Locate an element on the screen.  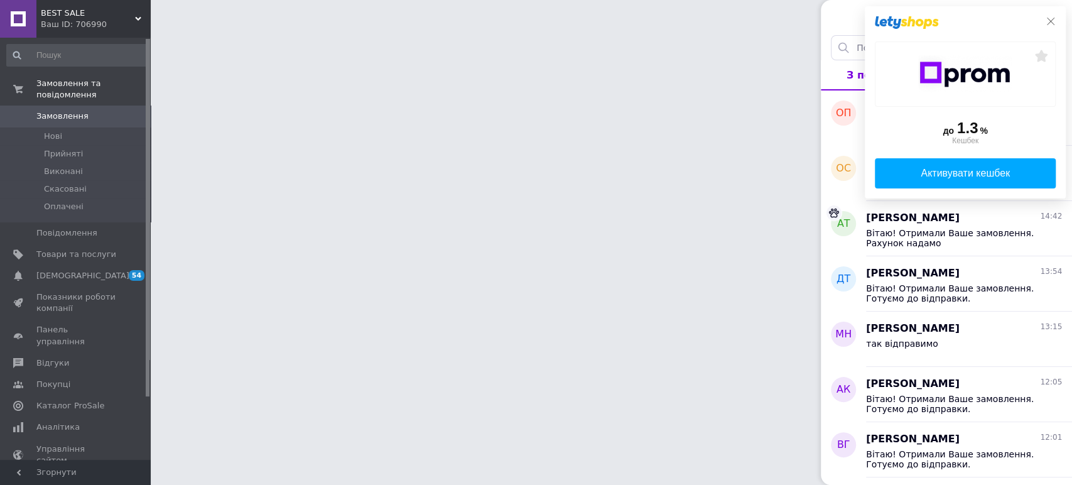
span: 13:54 is located at coordinates (1050, 271).